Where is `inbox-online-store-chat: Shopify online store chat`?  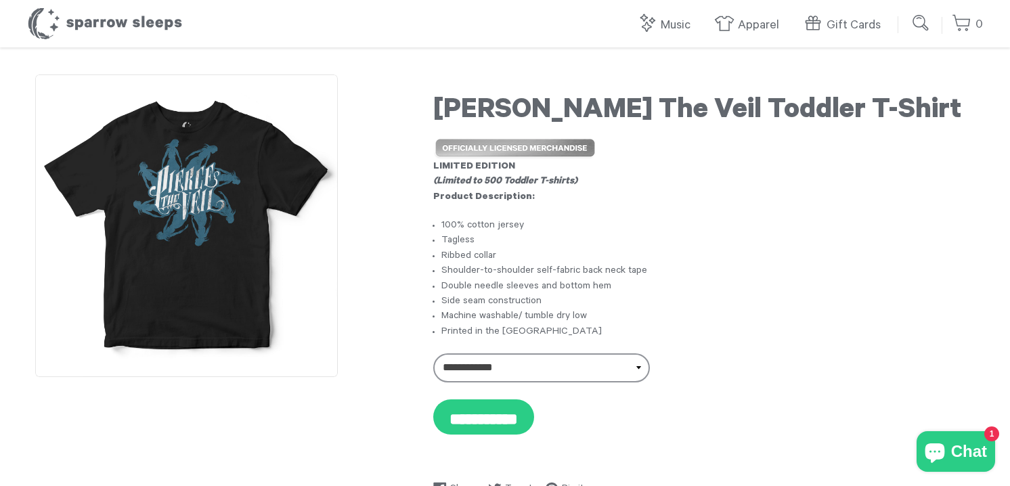 inbox-online-store-chat: Shopify online store chat is located at coordinates (956, 453).